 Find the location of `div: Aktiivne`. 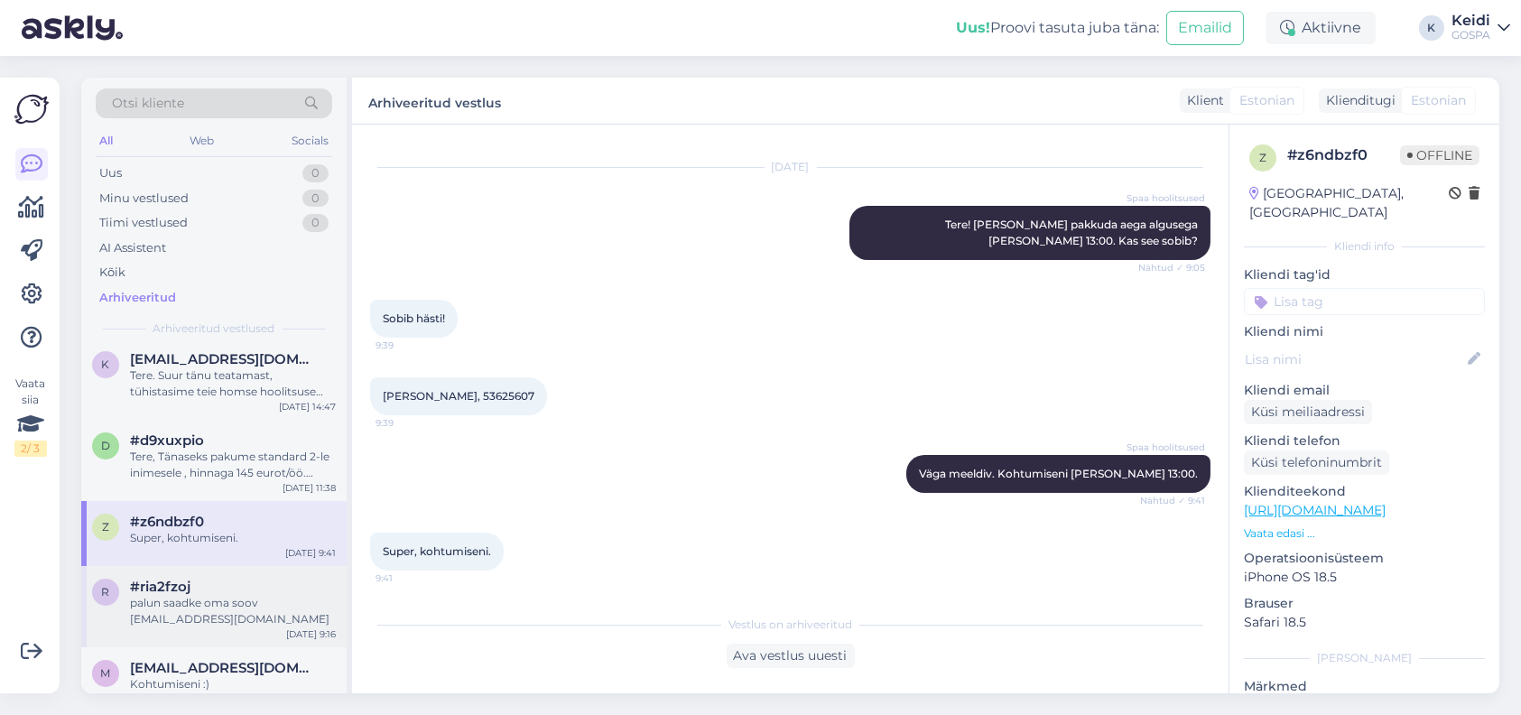

div: Aktiivne is located at coordinates (1320, 28).